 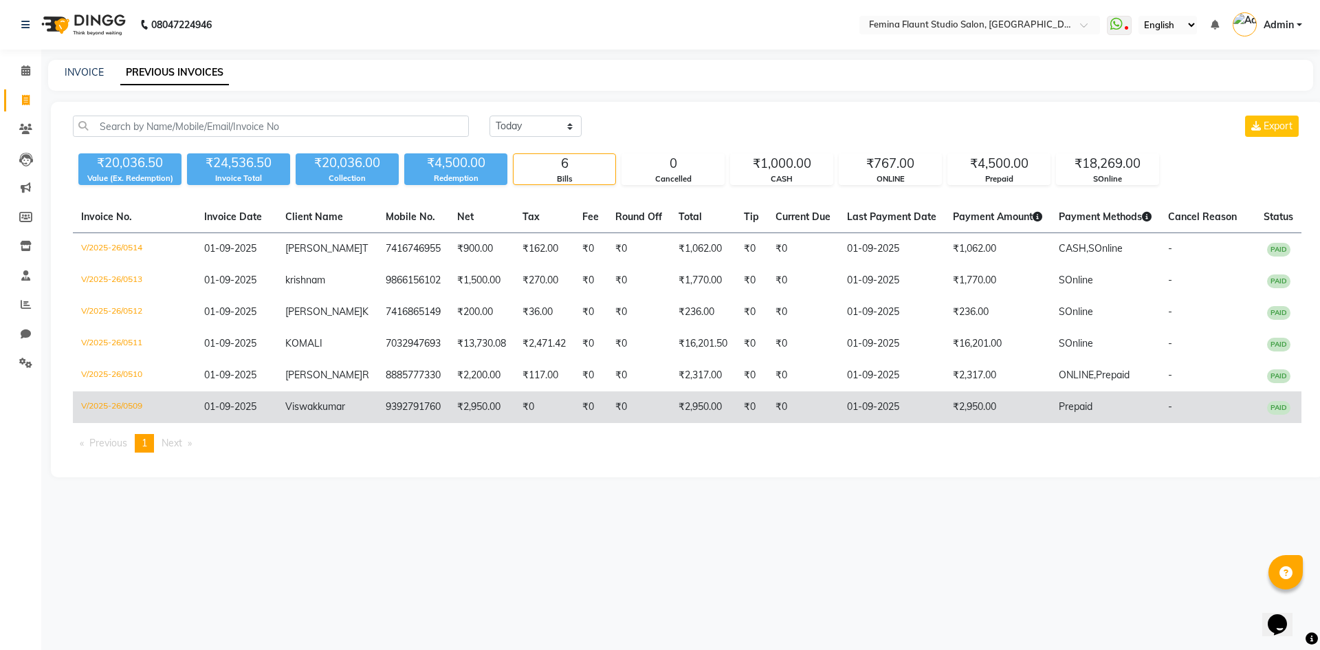 I want to click on td: ₹2,200.00, so click(x=481, y=375).